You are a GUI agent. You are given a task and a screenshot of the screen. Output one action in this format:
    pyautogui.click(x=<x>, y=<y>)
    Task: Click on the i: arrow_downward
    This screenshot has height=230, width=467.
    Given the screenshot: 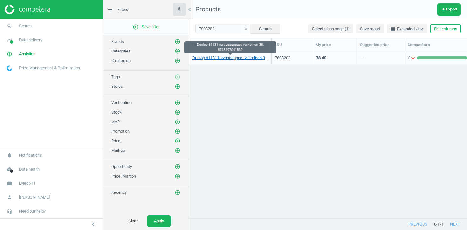 What is the action you would take?
    pyautogui.click(x=413, y=58)
    